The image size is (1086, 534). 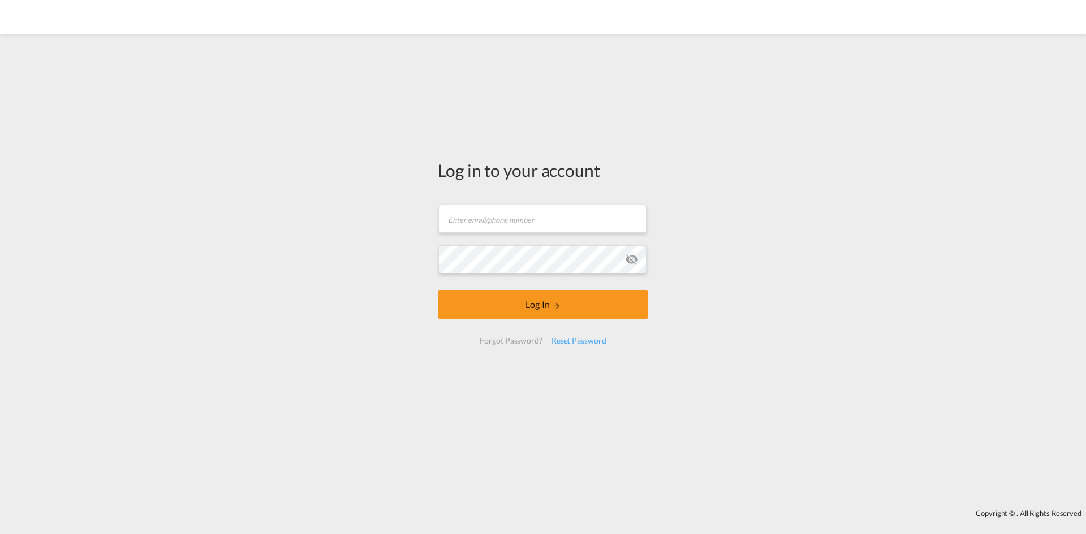 What do you see at coordinates (542, 219) in the screenshot?
I see `input: Enter email/phone number` at bounding box center [542, 219].